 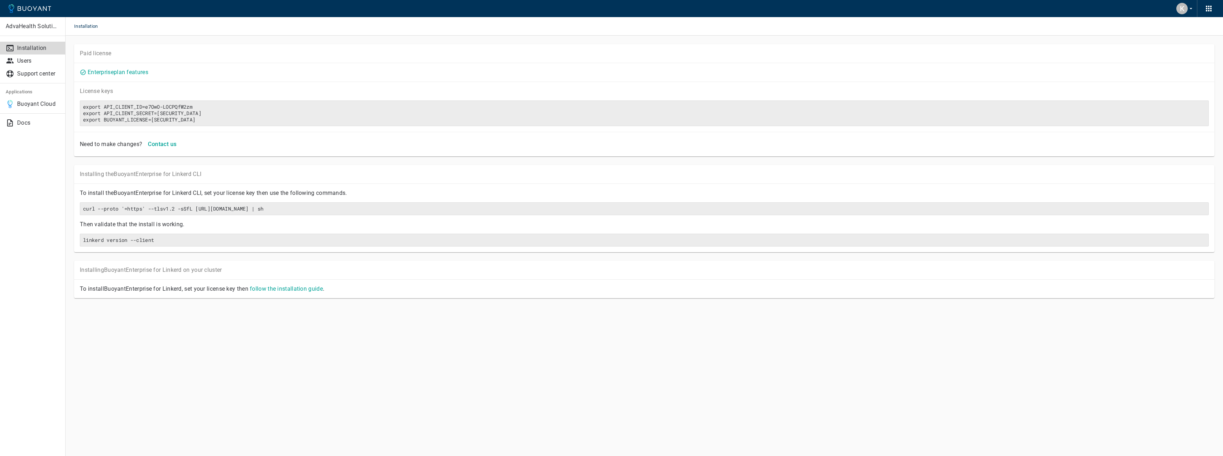 I want to click on p: Support center, so click(x=38, y=74).